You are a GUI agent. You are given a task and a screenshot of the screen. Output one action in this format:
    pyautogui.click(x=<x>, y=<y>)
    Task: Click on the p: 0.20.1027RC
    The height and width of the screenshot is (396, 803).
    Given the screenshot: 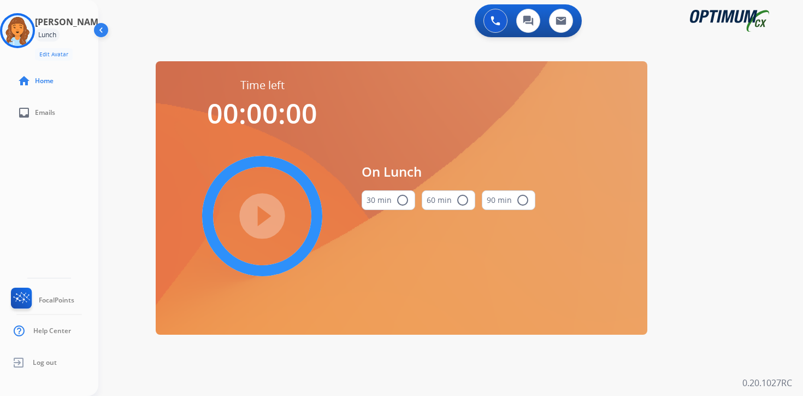 What is the action you would take?
    pyautogui.click(x=767, y=383)
    